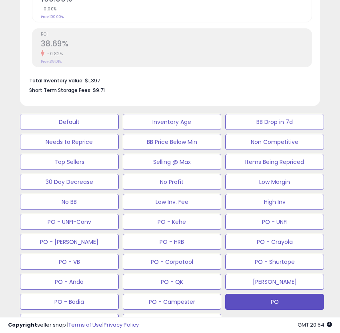 Image resolution: width=340 pixels, height=333 pixels. What do you see at coordinates (315, 325) in the screenshot?
I see `span: 2025-08-12 20:54 GMT` at bounding box center [315, 325].